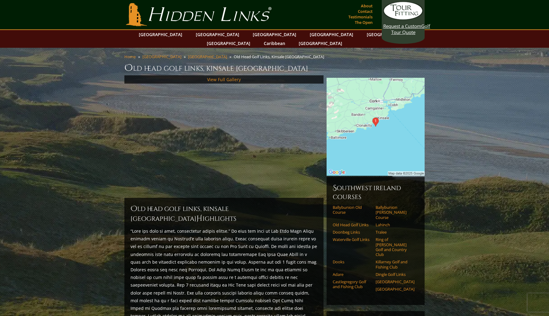 Image resolution: width=549 pixels, height=316 pixels. I want to click on h6: Southwest Ireland Courses, so click(375, 192).